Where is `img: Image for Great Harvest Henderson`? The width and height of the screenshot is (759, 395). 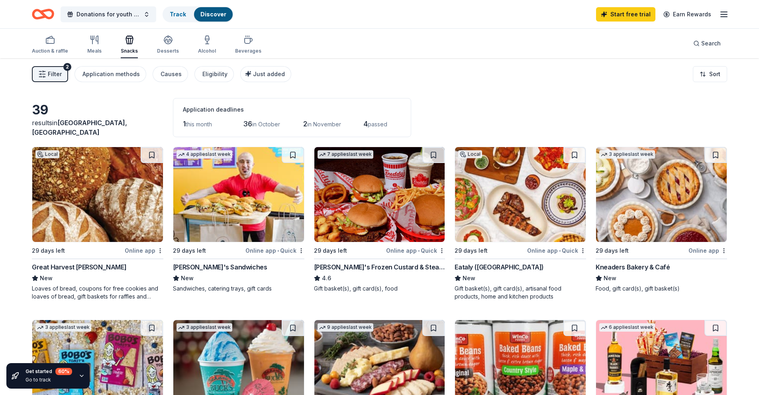
img: Image for Great Harvest Henderson is located at coordinates (98, 194).